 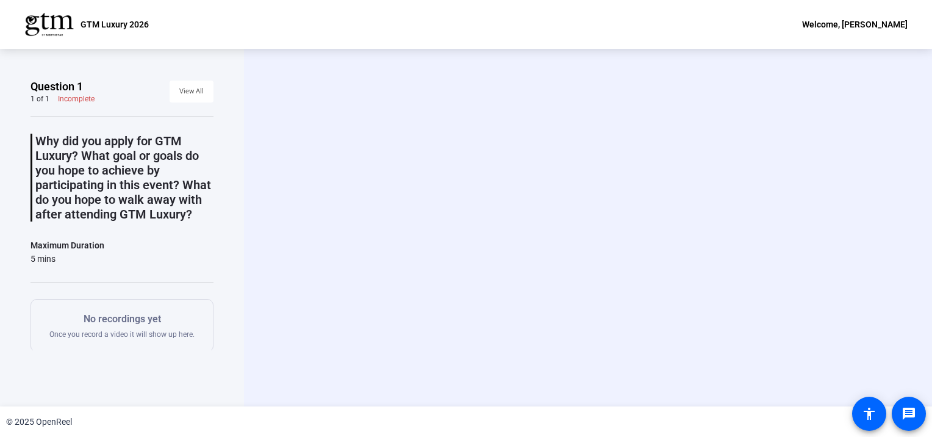 I want to click on mat-icon: message, so click(x=909, y=413).